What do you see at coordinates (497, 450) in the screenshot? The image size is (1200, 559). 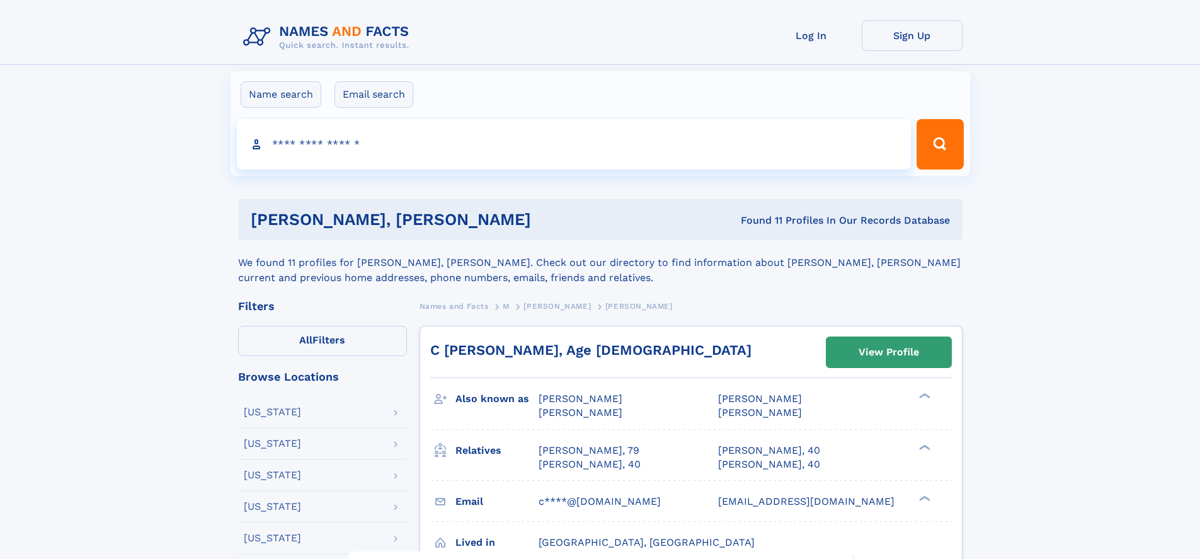 I see `h3: Relatives` at bounding box center [497, 450].